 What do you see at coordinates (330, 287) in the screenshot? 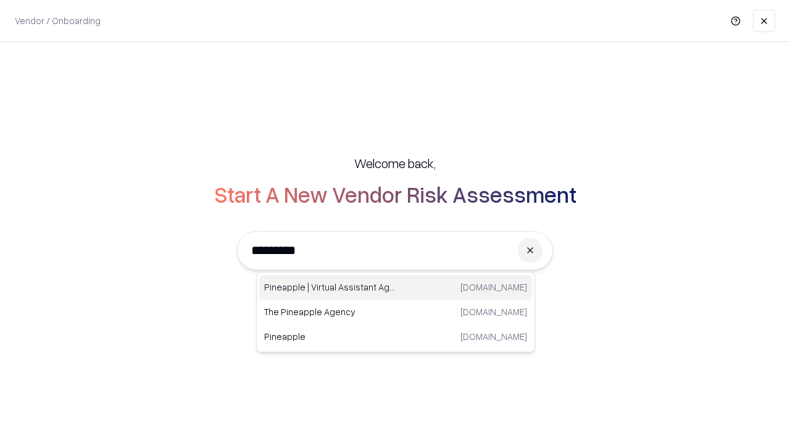
I see `p: Pineapple | Virtual Assistant Agency` at bounding box center [330, 287].